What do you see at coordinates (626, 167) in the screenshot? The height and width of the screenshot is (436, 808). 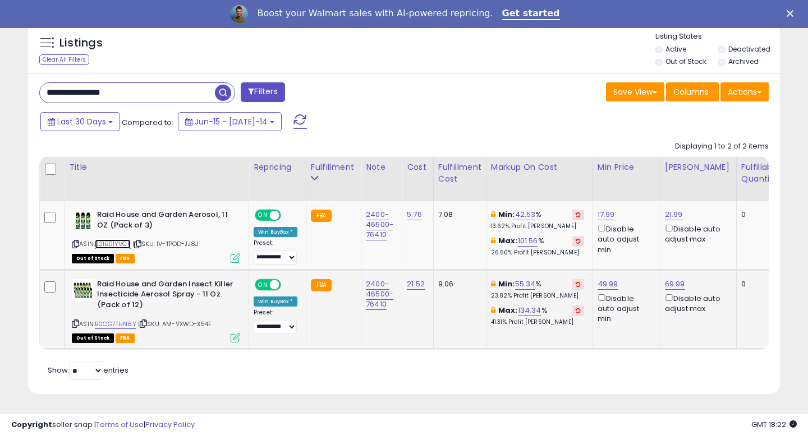 I see `div: Min Price` at bounding box center [626, 167].